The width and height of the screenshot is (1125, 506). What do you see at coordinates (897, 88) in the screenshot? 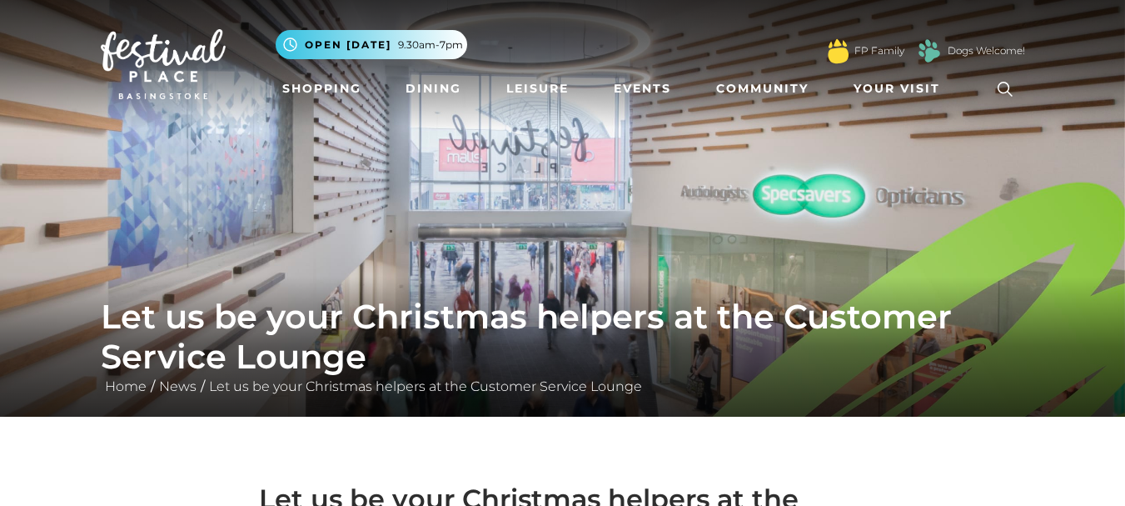
I see `span: Your Visit` at bounding box center [897, 88].